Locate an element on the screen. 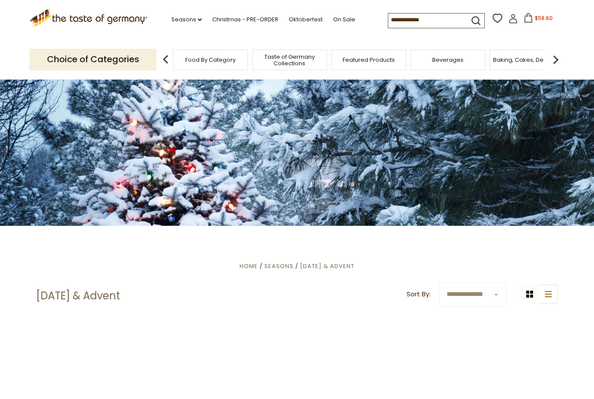 This screenshot has height=399, width=594. span: $58.60 is located at coordinates (544, 18).